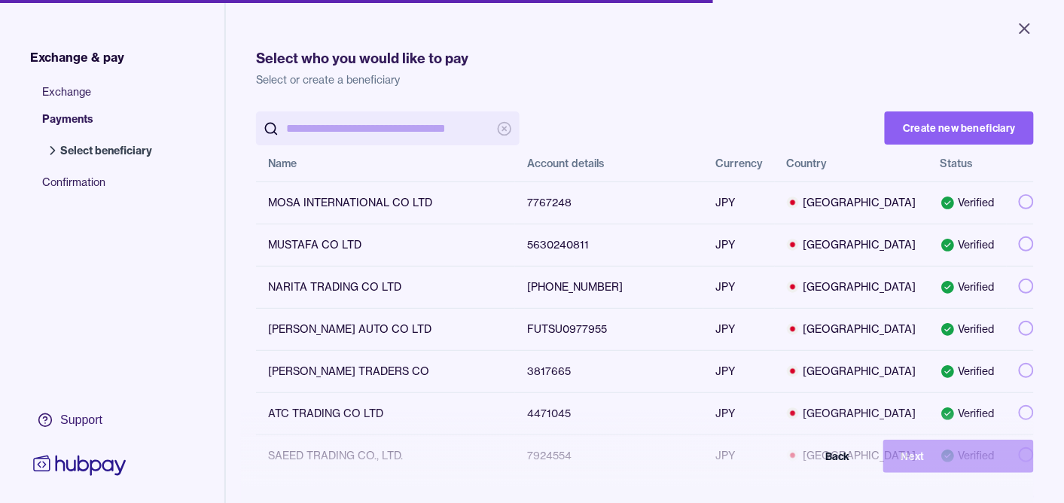 The width and height of the screenshot is (1064, 503). What do you see at coordinates (388, 128) in the screenshot?
I see `input: search` at bounding box center [388, 128].